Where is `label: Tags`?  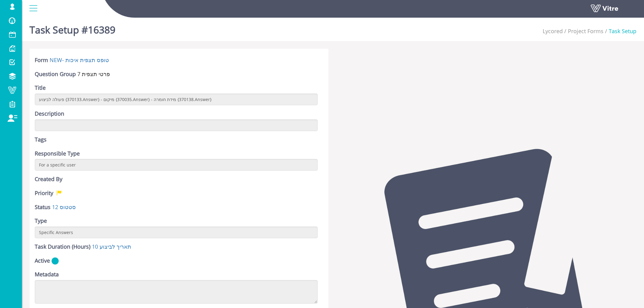 label: Tags is located at coordinates (40, 140).